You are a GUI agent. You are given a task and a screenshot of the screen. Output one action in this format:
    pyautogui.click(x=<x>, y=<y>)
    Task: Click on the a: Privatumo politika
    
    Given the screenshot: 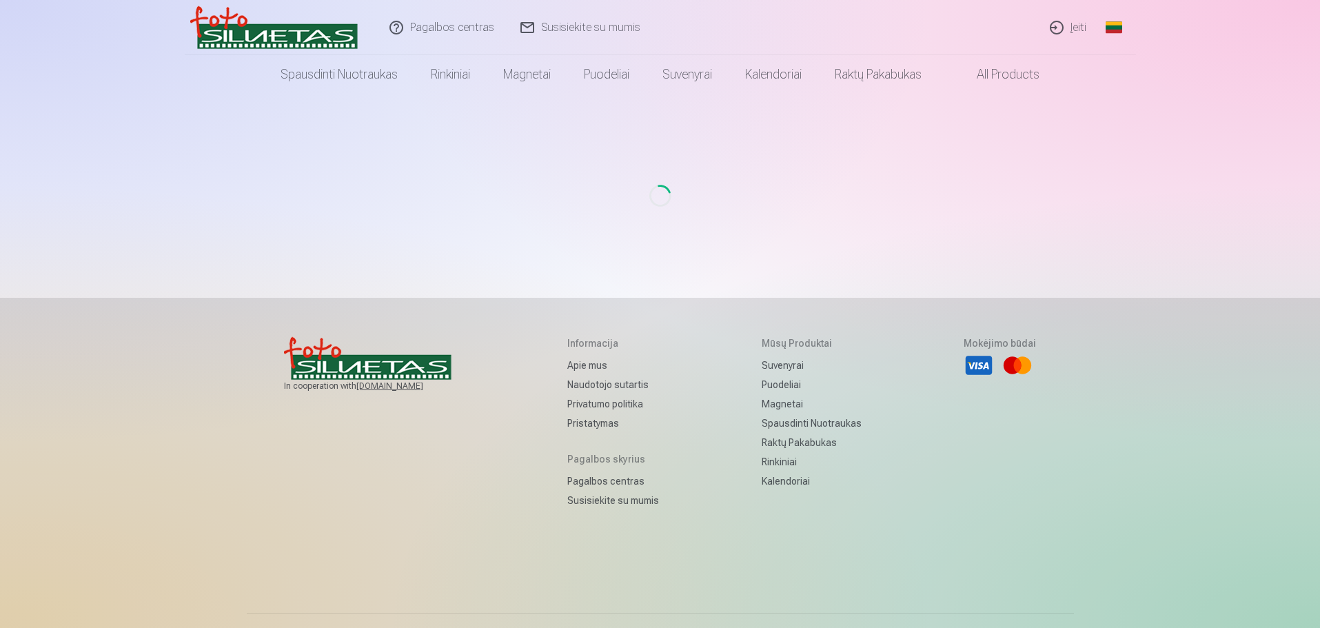 What is the action you would take?
    pyautogui.click(x=613, y=404)
    